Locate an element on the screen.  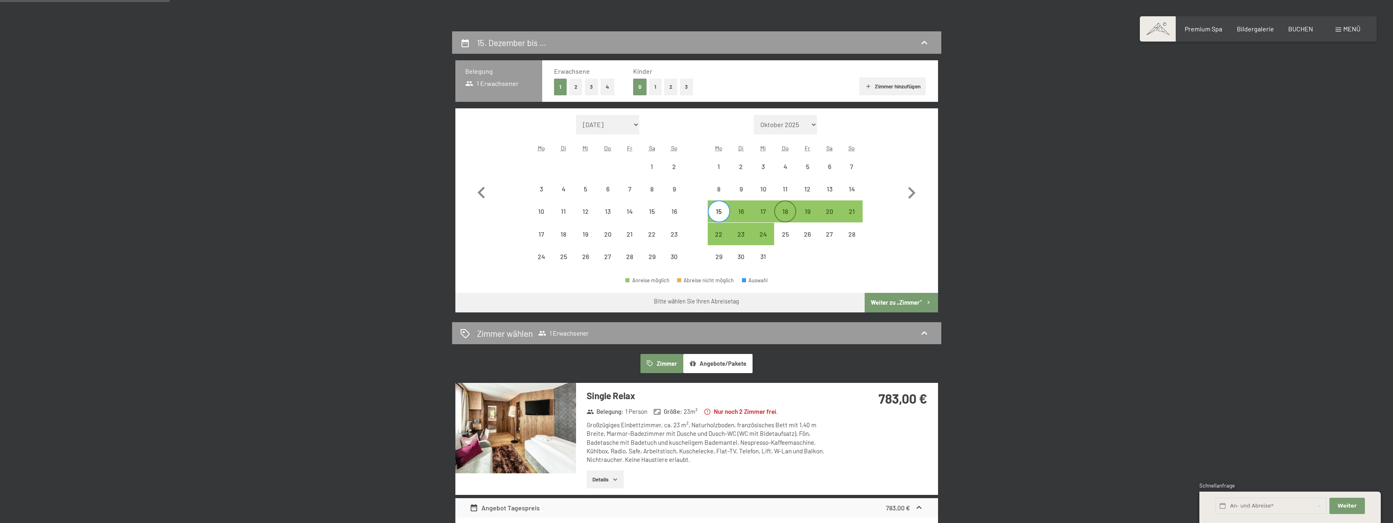
button: 3 is located at coordinates (591, 87).